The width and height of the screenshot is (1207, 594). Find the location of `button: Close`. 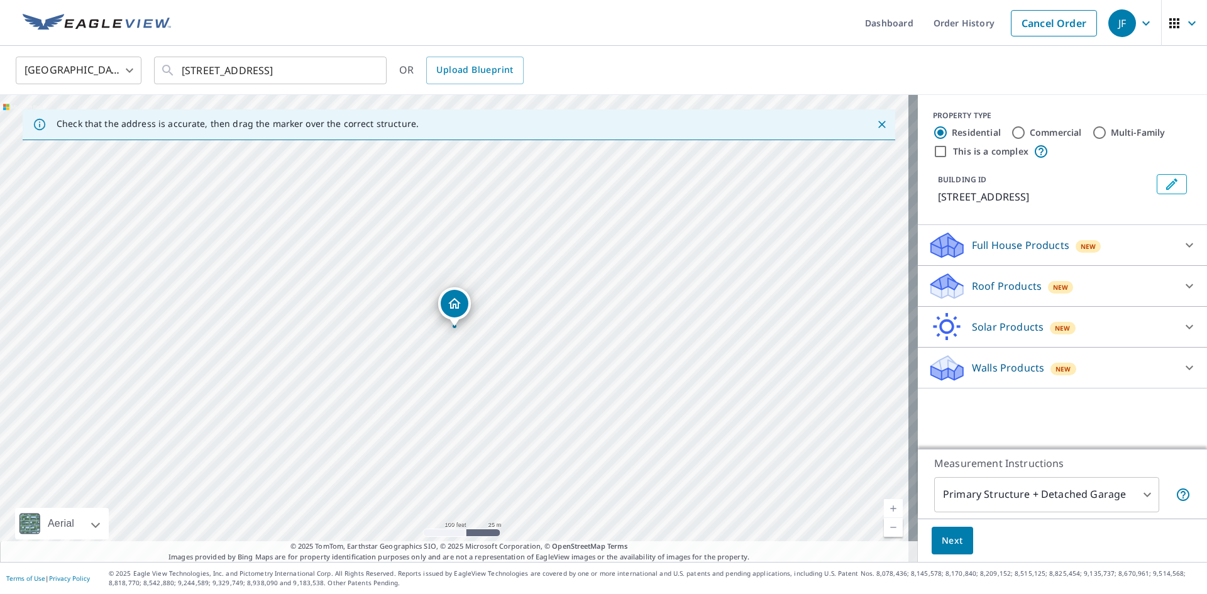

button: Close is located at coordinates (882, 125).